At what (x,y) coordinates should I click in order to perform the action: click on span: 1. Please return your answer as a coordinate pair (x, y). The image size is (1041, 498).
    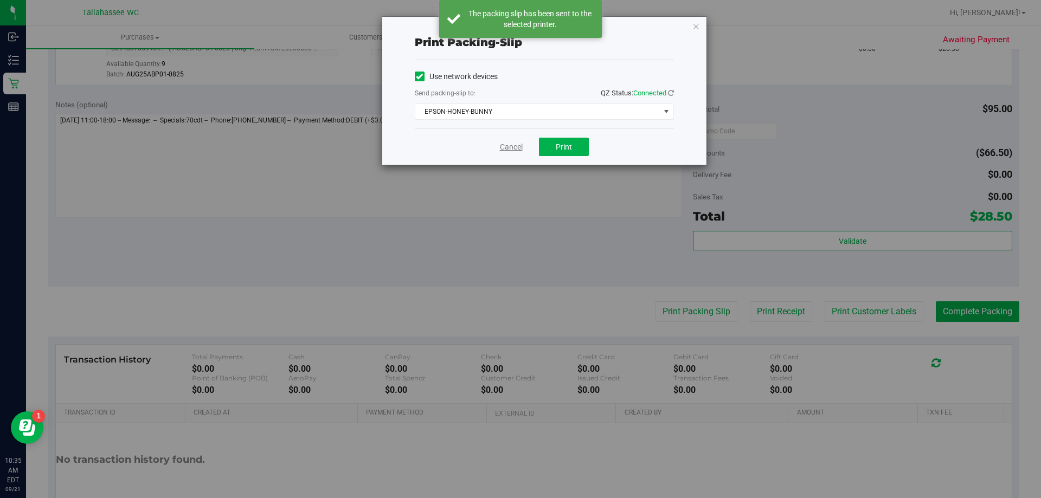
    Looking at the image, I should click on (7, 6).